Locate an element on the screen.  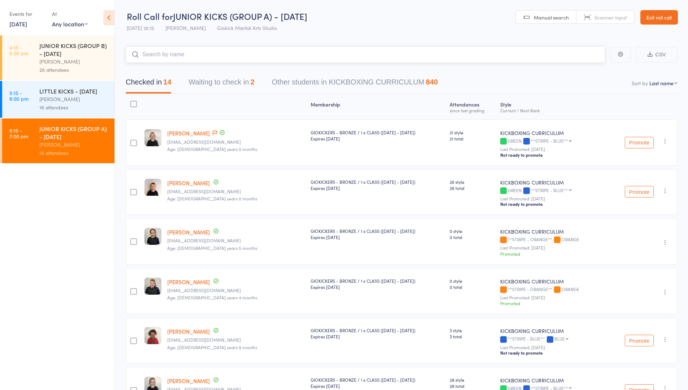
img: image1698860610.png is located at coordinates (153, 286).